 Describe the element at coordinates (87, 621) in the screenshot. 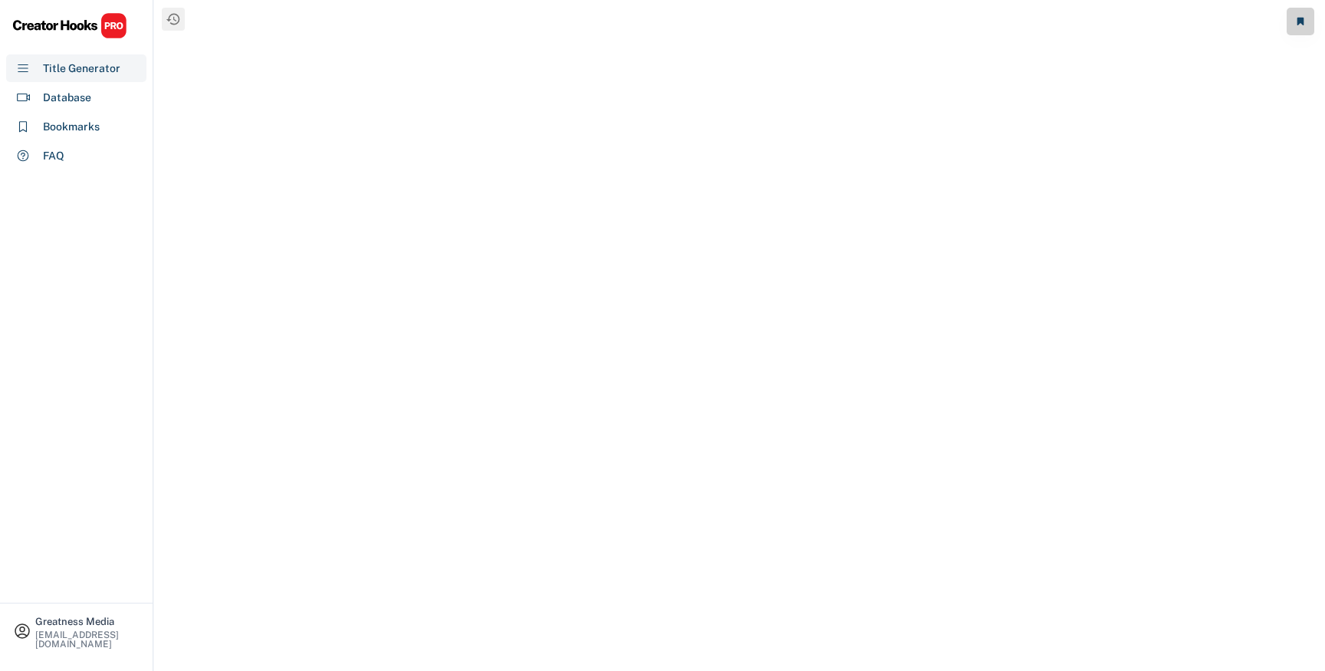

I see `div: Greatness Media` at that location.